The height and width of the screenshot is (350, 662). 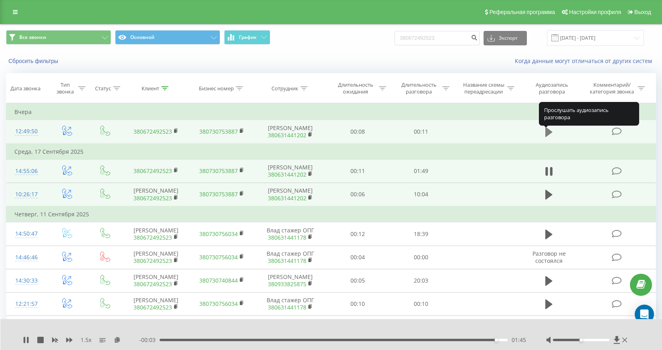 I want to click on button: Все звонки, so click(x=59, y=37).